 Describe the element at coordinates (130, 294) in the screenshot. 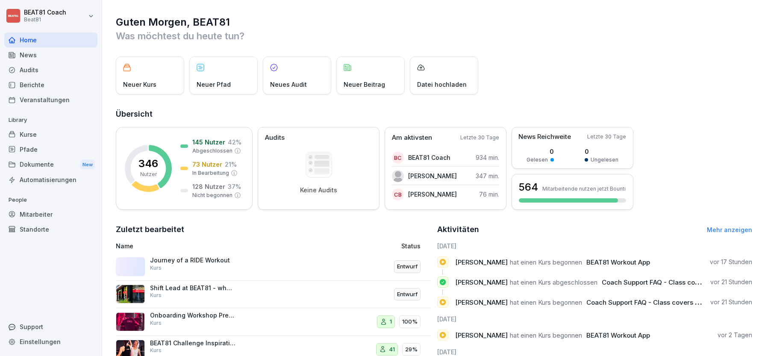

I see `img: tmi8yio0vtf3hr8036ahoogz.png` at that location.